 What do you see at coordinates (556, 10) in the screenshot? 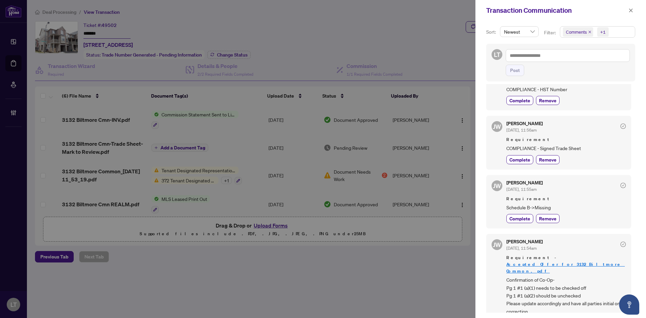
I see `div: Transaction Communication` at bounding box center [556, 10].